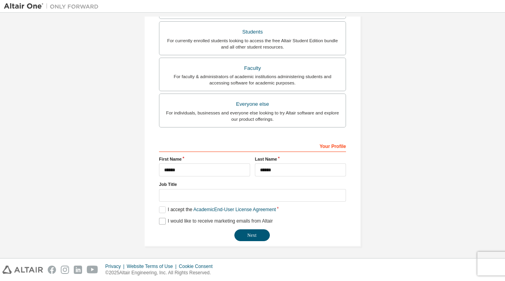 This screenshot has width=505, height=281. Describe the element at coordinates (253, 32) in the screenshot. I see `div: Students` at that location.